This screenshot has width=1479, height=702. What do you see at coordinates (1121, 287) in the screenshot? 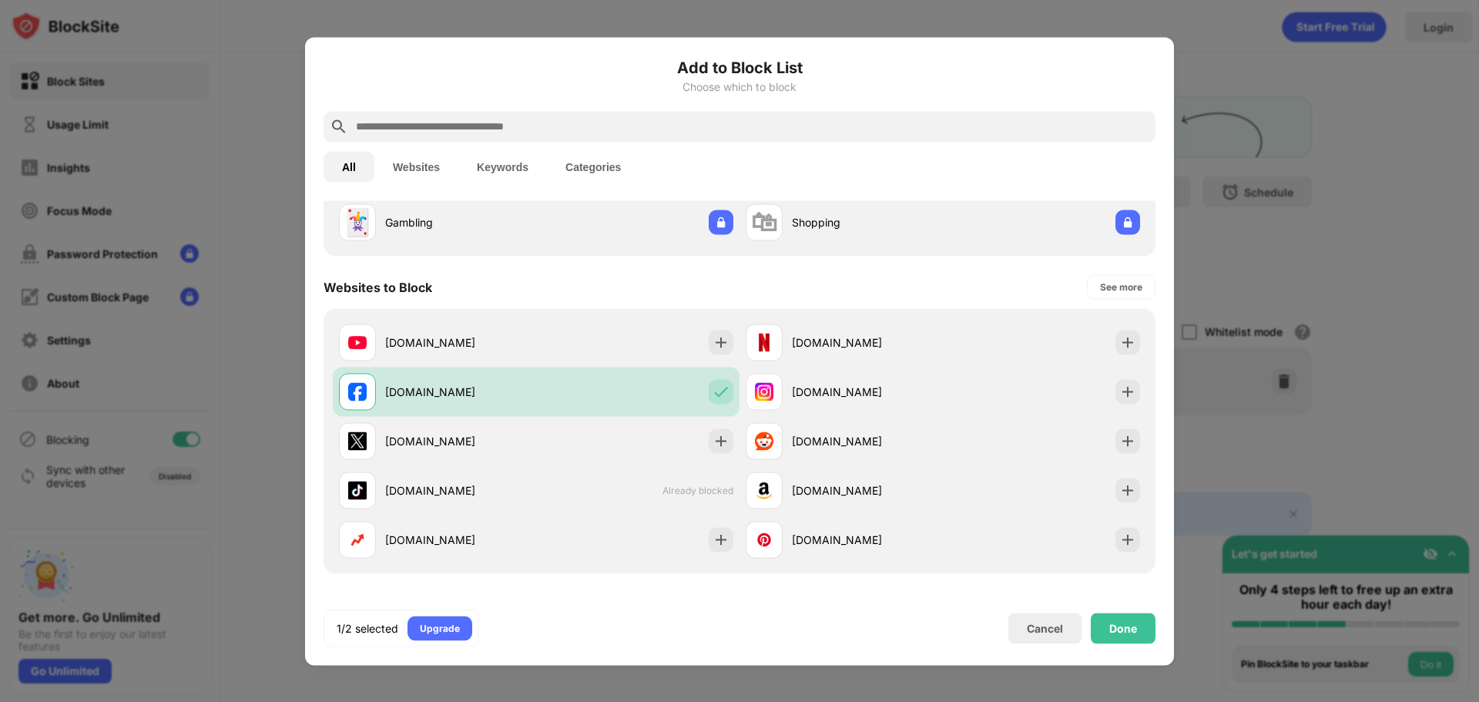
I see `div: See more` at bounding box center [1121, 287].